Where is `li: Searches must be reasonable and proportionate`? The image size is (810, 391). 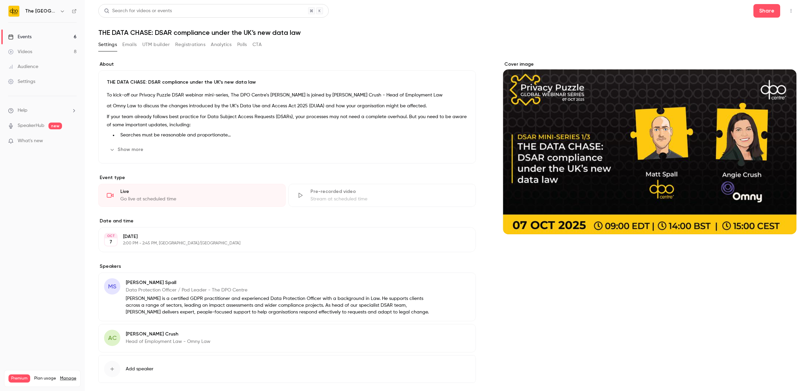
li: Searches must be reasonable and proportionate is located at coordinates (292, 135).